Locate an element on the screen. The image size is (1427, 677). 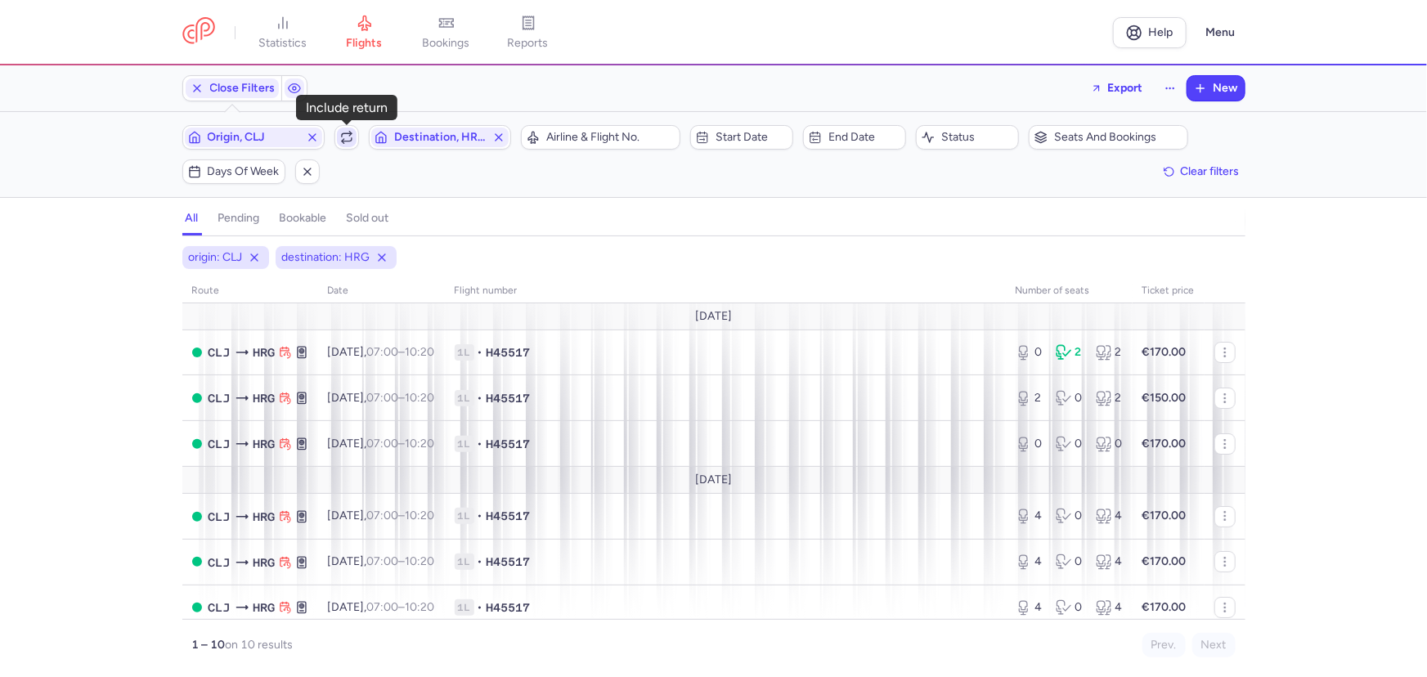
button: Seats and bookings is located at coordinates (1108, 137).